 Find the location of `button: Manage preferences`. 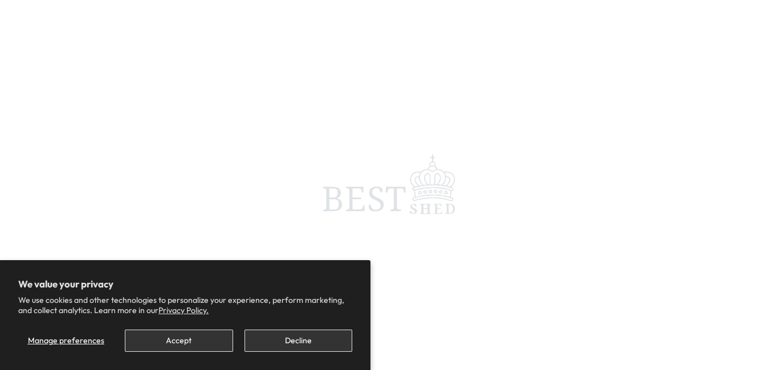

button: Manage preferences is located at coordinates (66, 341).